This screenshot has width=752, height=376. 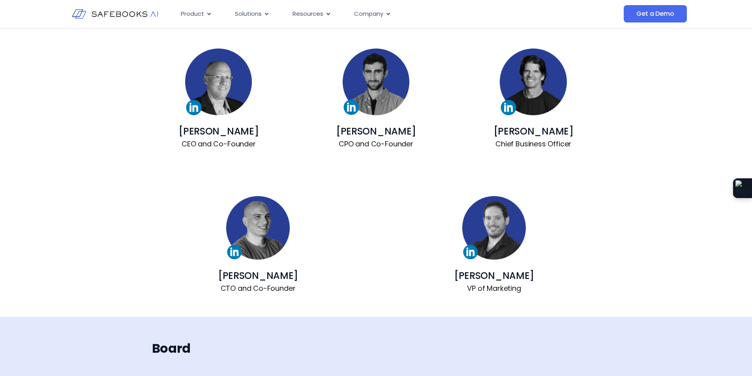 I want to click on div: Menu Toggle, so click(x=359, y=14).